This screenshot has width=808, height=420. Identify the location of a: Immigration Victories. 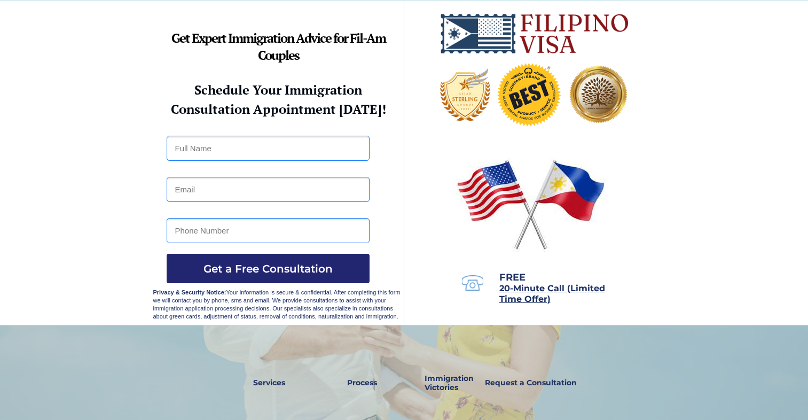
(438, 383).